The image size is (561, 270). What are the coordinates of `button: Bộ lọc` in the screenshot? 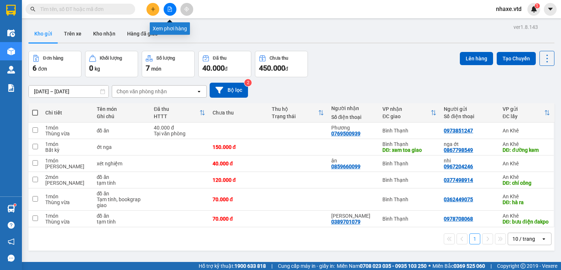 It's located at (229, 90).